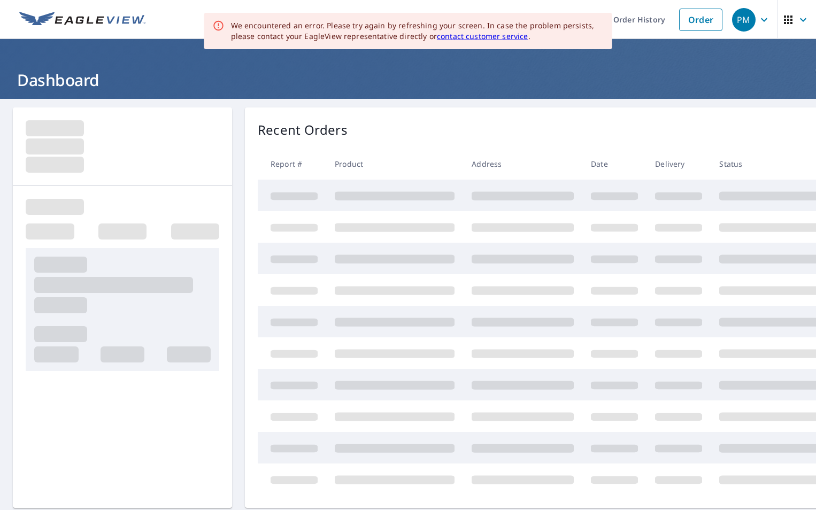 The image size is (816, 510). What do you see at coordinates (303, 130) in the screenshot?
I see `p: Recent Orders` at bounding box center [303, 130].